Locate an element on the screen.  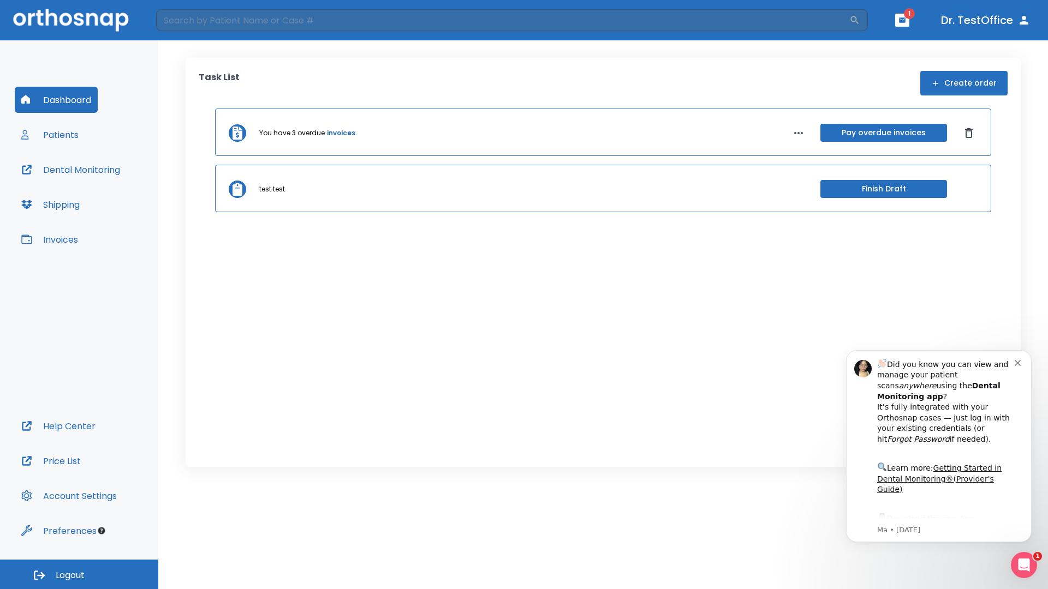
button: Create order is located at coordinates (964, 83).